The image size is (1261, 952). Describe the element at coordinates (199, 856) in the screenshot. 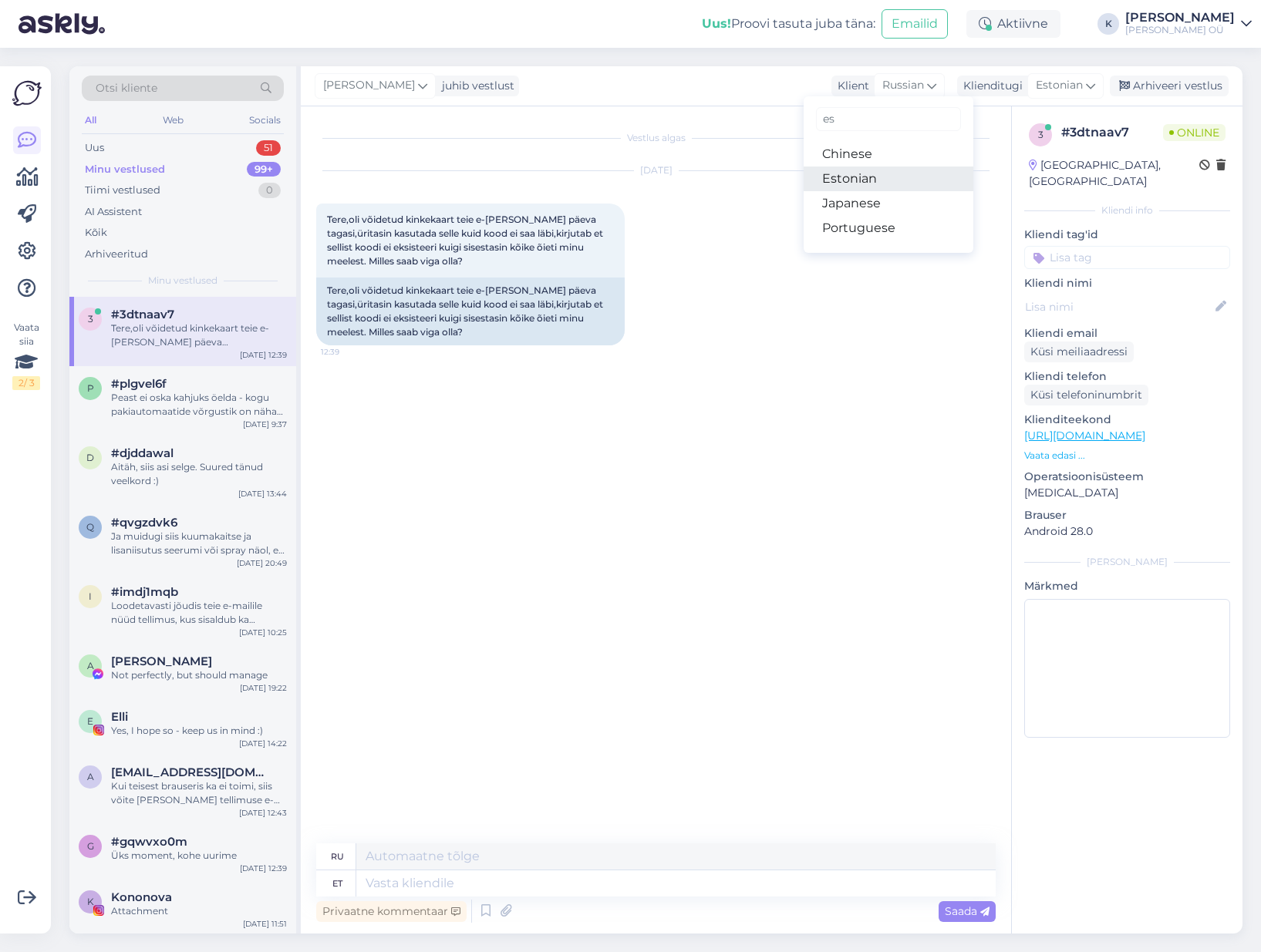

I see `div: Üks moment, kohe uurime` at that location.